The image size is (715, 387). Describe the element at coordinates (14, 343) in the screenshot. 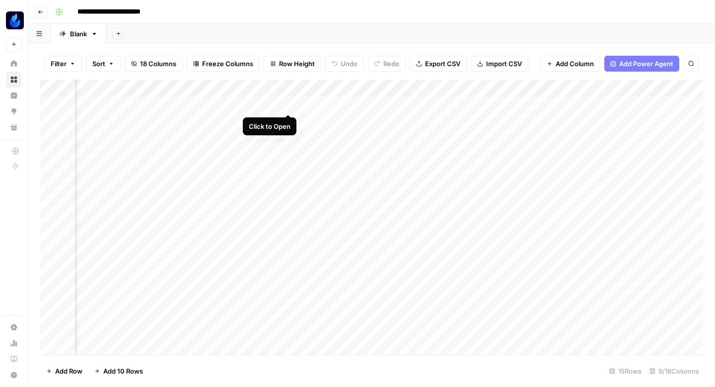

I see `a: Usage` at that location.